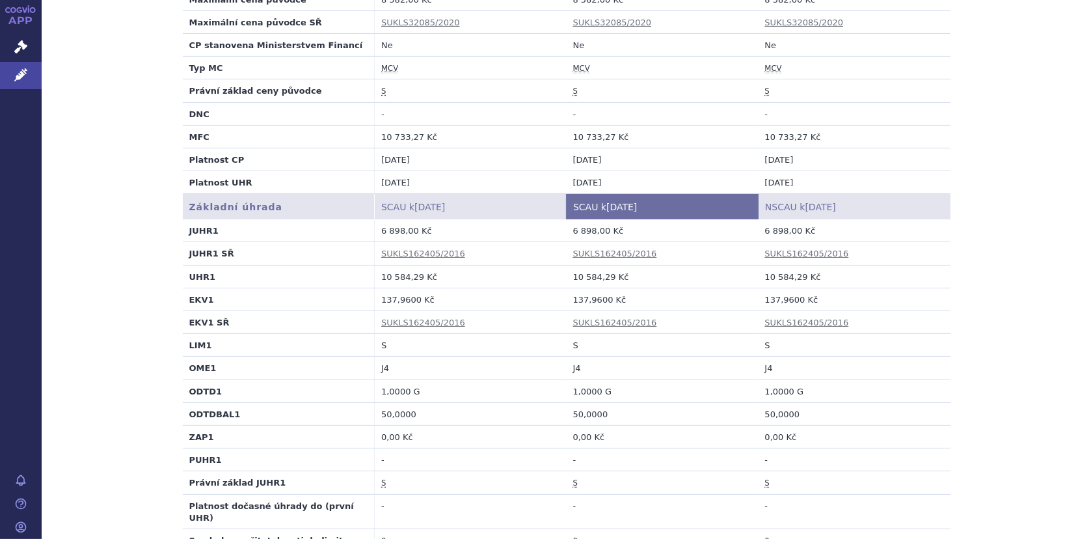 The height and width of the screenshot is (539, 1091). What do you see at coordinates (202, 437) in the screenshot?
I see `strong: ZAP1` at bounding box center [202, 437].